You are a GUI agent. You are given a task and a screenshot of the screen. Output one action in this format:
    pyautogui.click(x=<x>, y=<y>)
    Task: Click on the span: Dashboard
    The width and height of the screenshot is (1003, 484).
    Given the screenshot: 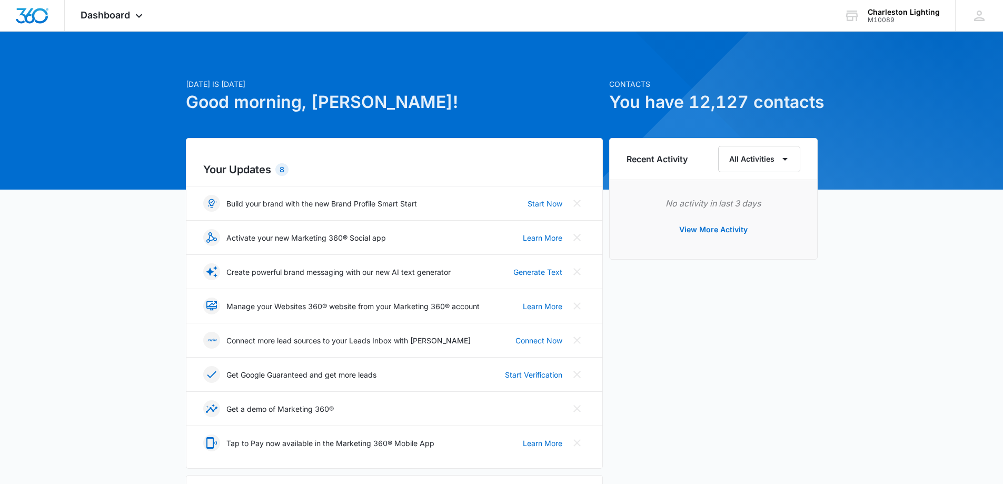 What is the action you would take?
    pyautogui.click(x=105, y=15)
    